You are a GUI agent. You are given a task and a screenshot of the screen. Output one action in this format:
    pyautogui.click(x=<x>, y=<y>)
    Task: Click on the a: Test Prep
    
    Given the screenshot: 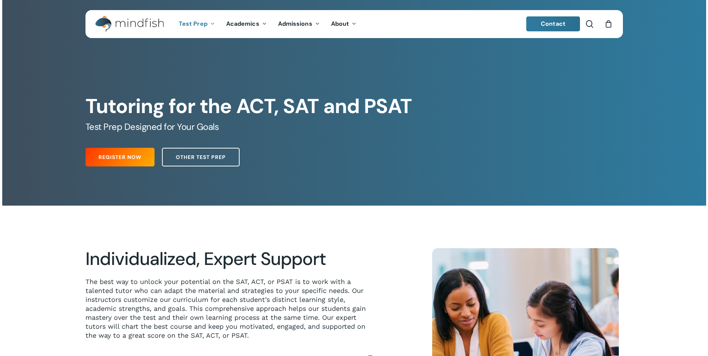 What is the action you would take?
    pyautogui.click(x=197, y=24)
    